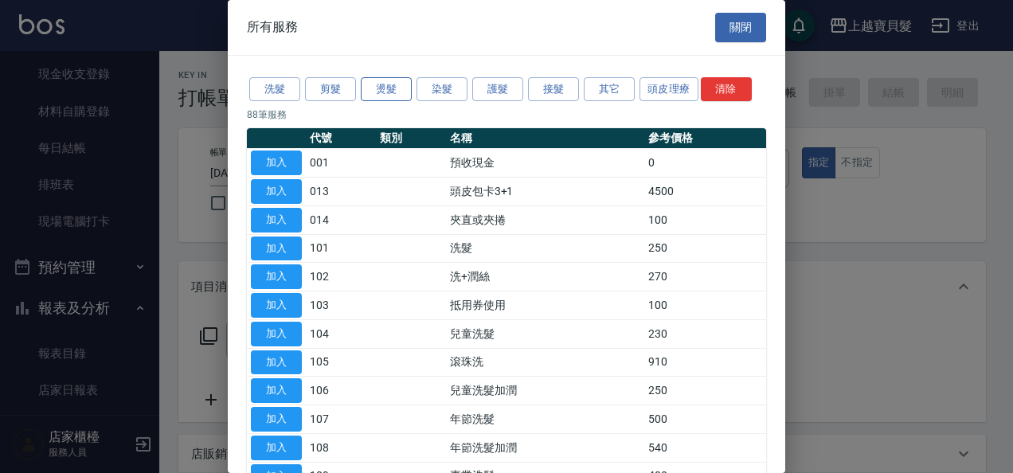 Image resolution: width=1013 pixels, height=473 pixels. What do you see at coordinates (545, 334) in the screenshot?
I see `td: 兒童洗髮` at bounding box center [545, 334].